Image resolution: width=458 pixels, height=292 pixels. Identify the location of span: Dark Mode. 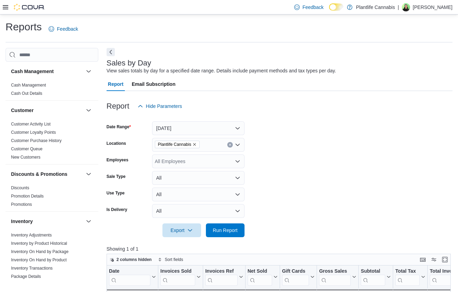
(329, 11).